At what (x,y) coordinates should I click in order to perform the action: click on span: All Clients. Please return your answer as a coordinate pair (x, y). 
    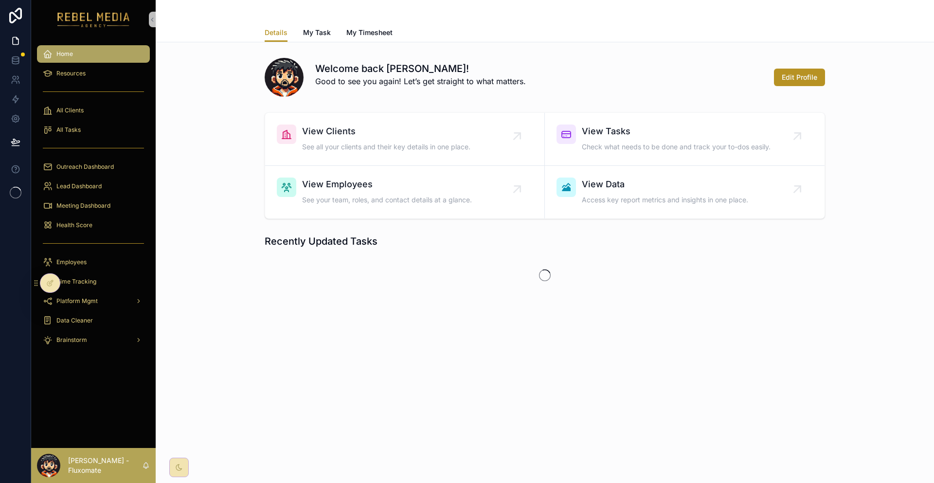
    Looking at the image, I should click on (70, 110).